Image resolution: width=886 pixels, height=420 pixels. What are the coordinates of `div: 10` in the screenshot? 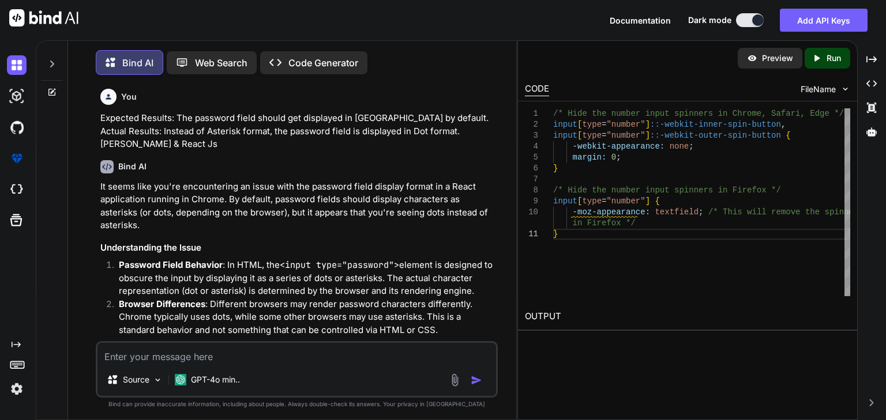 It's located at (531, 212).